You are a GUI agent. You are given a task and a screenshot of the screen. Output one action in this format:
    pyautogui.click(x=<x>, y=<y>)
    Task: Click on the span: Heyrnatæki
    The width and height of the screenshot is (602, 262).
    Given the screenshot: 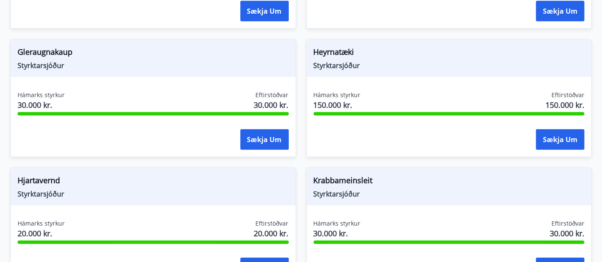 What is the action you would take?
    pyautogui.click(x=449, y=54)
    